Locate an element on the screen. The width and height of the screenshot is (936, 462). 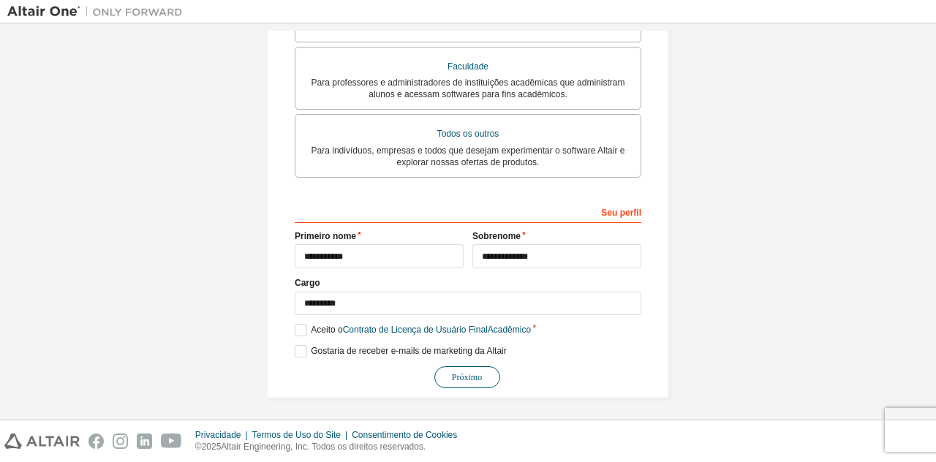
font: Cargo is located at coordinates (307, 283).